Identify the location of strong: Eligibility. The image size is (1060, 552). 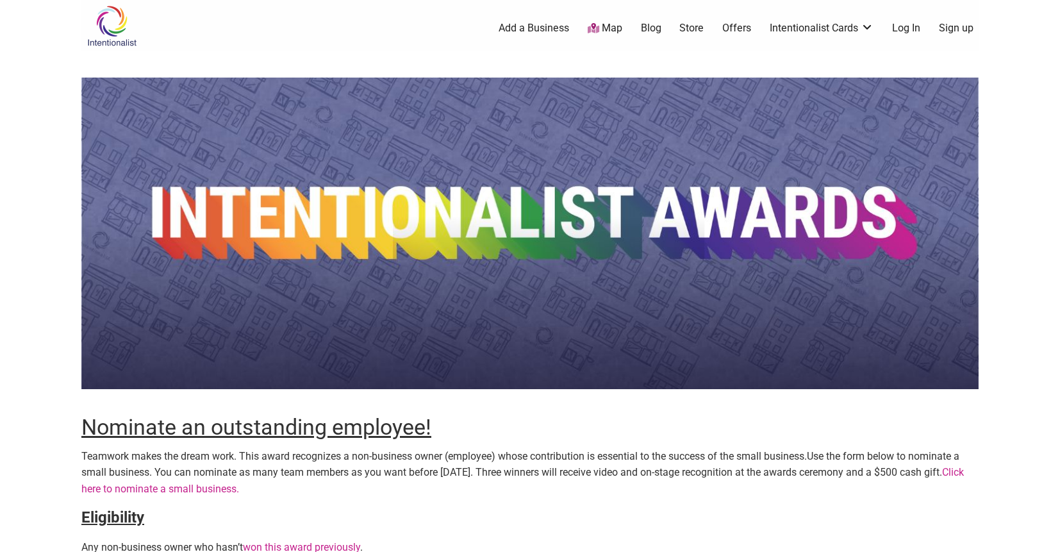
(113, 517).